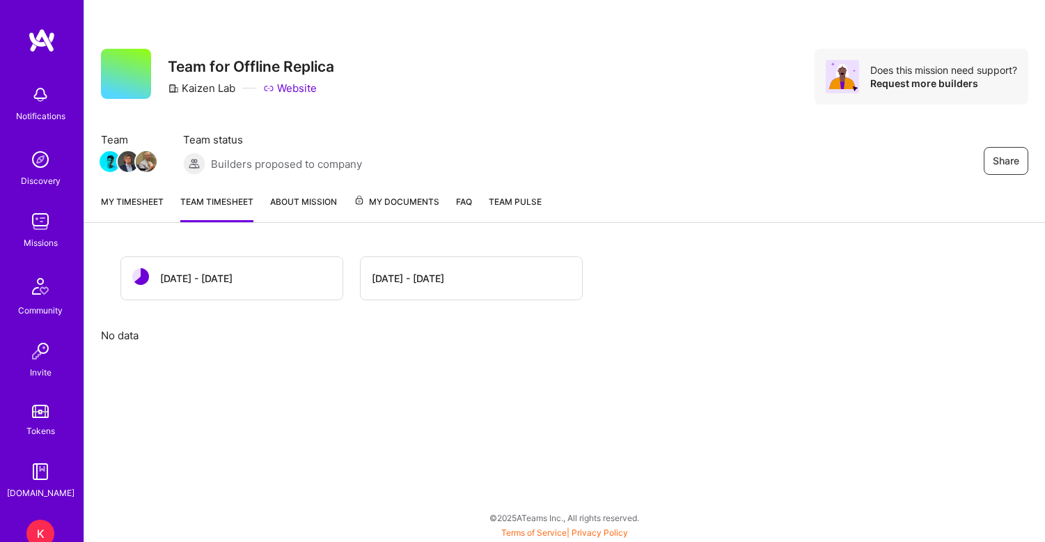 The image size is (1045, 542). I want to click on img: Invite, so click(40, 351).